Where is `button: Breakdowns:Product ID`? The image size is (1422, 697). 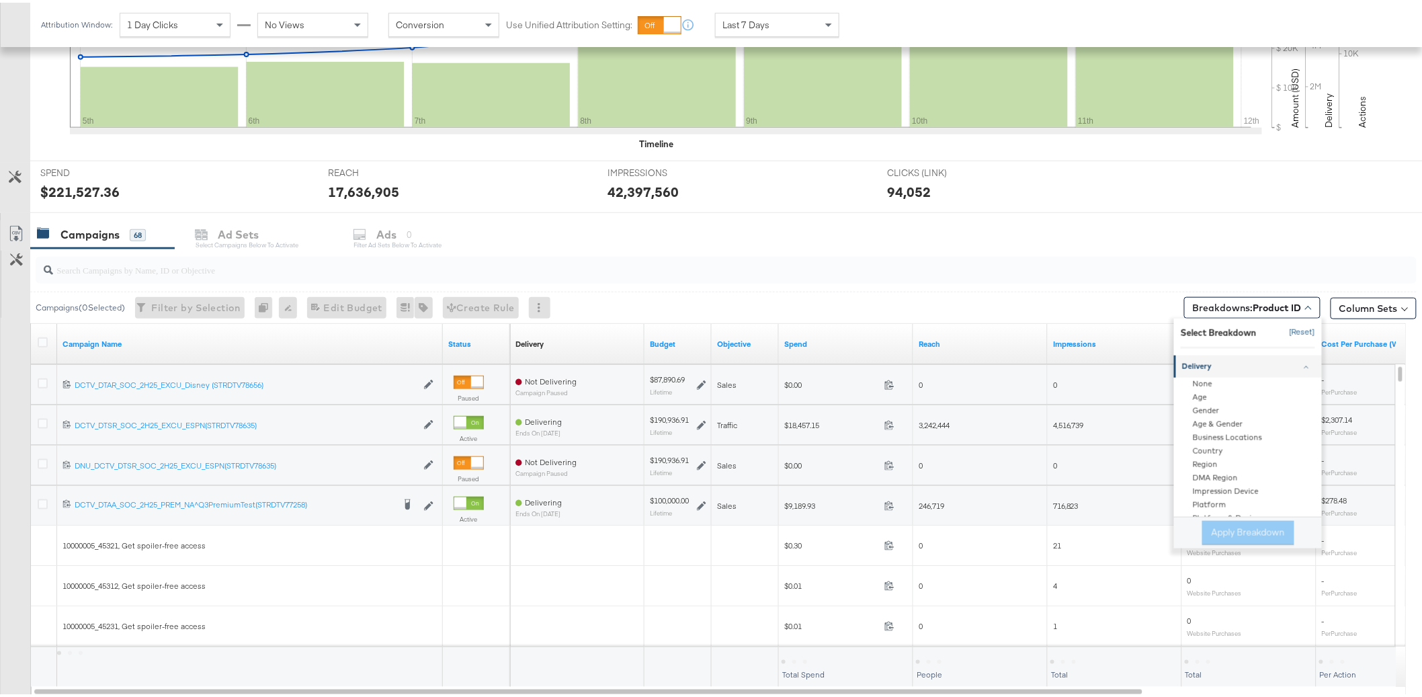 button: Breakdowns:Product ID is located at coordinates (1252, 305).